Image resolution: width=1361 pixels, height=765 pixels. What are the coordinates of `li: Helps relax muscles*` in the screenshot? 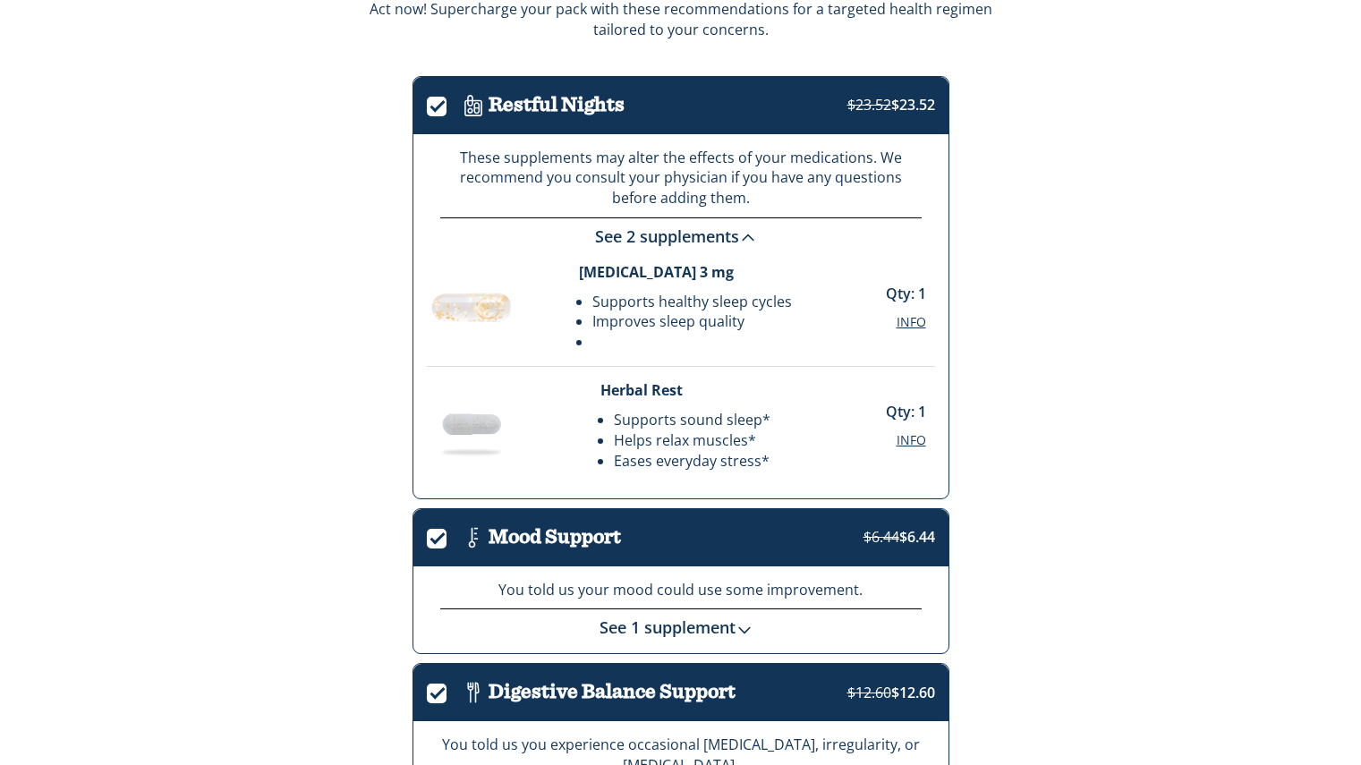 It's located at (692, 440).